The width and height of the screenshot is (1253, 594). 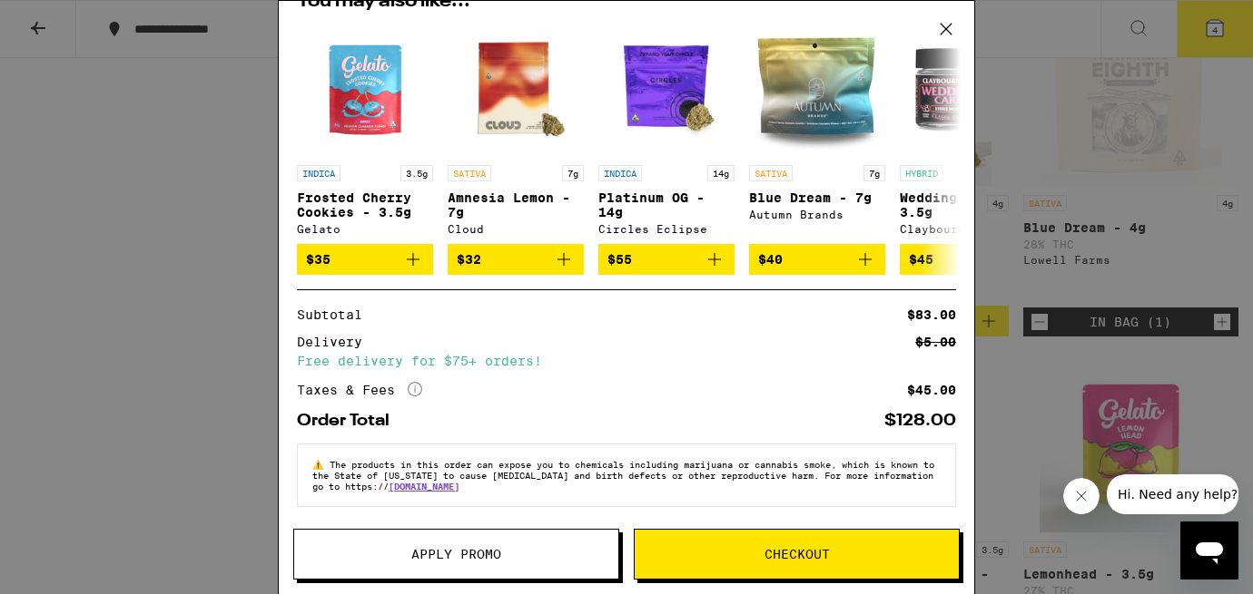 What do you see at coordinates (968, 132) in the screenshot?
I see `a: Open page for Wedding Cake - 3.5g from Claybourne Co.` at bounding box center [968, 132].